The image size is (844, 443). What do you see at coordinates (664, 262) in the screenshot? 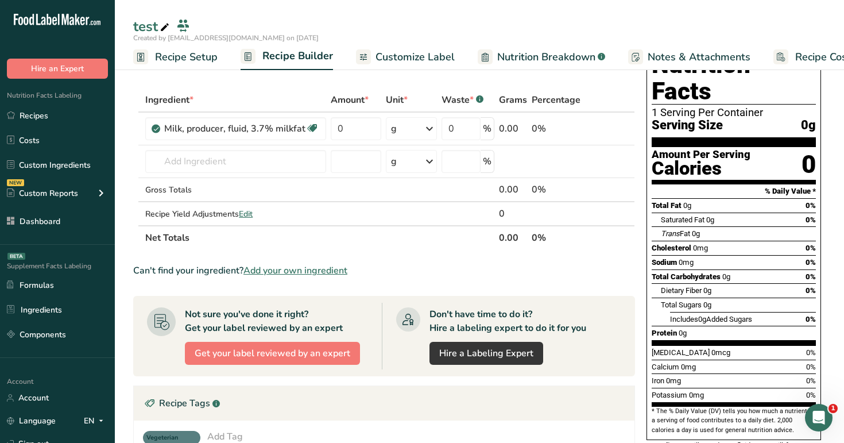
I see `span: Sodium` at bounding box center [664, 262].